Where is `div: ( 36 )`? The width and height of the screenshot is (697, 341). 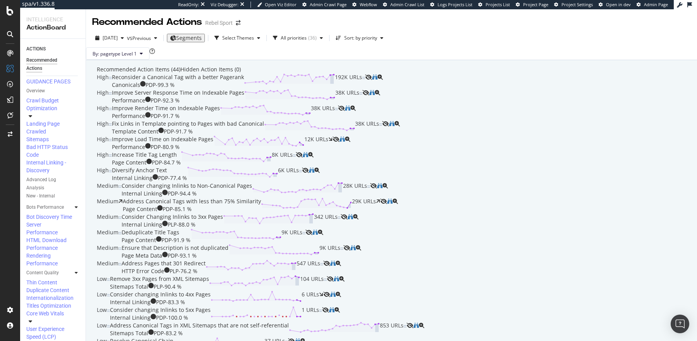
div: ( 36 ) is located at coordinates (313, 38).